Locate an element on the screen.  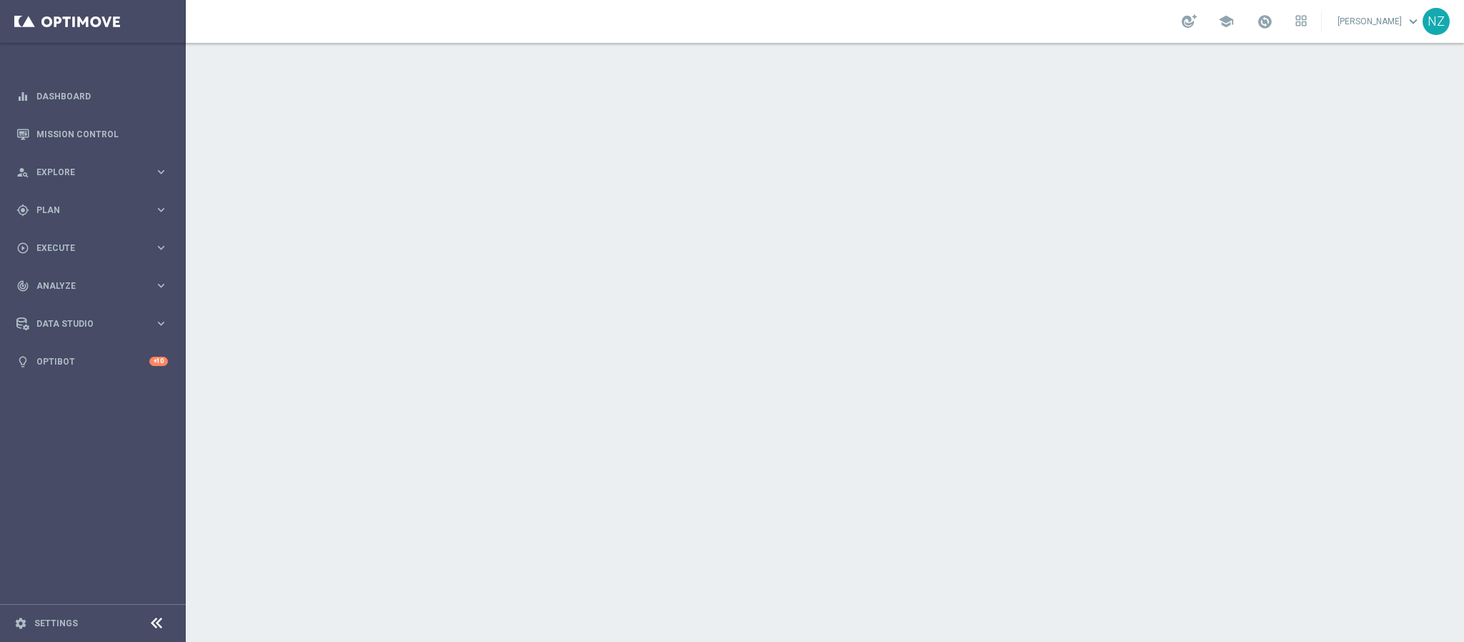
div: Dashboard is located at coordinates (92, 96).